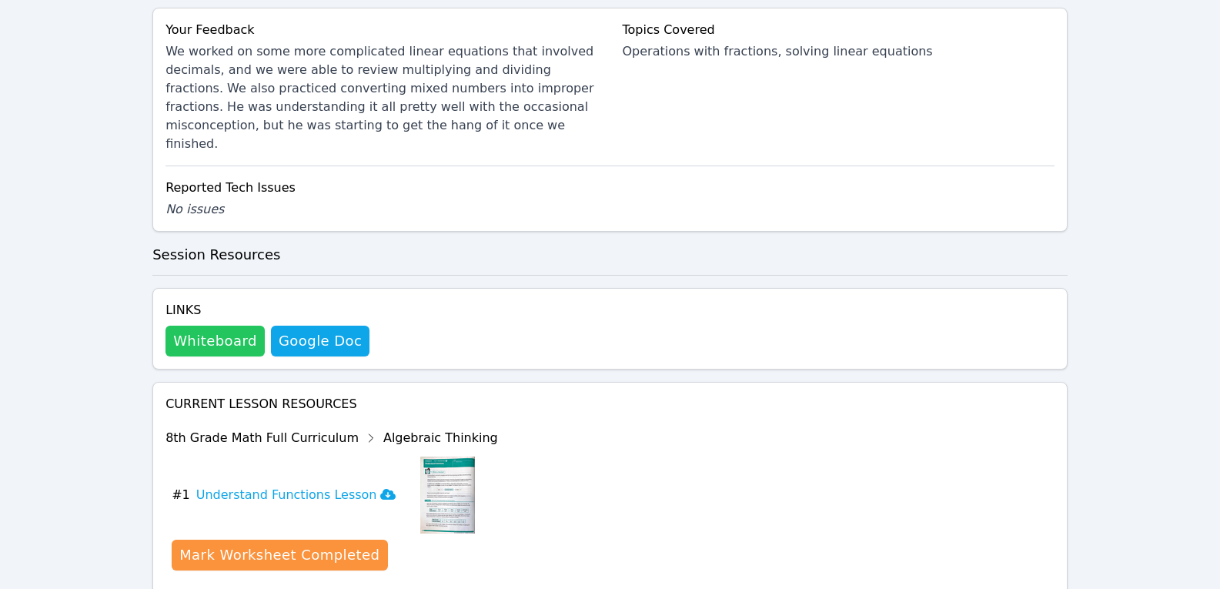 The width and height of the screenshot is (1220, 589). I want to click on button: Whiteboard, so click(215, 341).